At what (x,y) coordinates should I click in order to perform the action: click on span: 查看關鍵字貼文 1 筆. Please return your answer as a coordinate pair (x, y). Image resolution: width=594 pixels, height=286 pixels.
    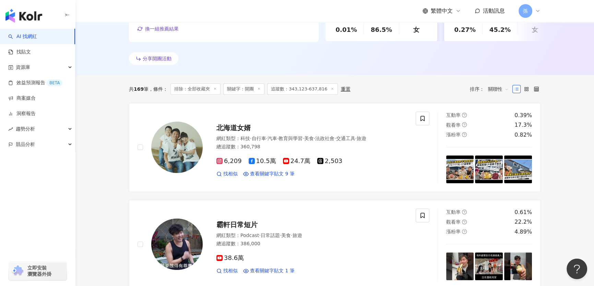
    Looking at the image, I should click on (272, 271).